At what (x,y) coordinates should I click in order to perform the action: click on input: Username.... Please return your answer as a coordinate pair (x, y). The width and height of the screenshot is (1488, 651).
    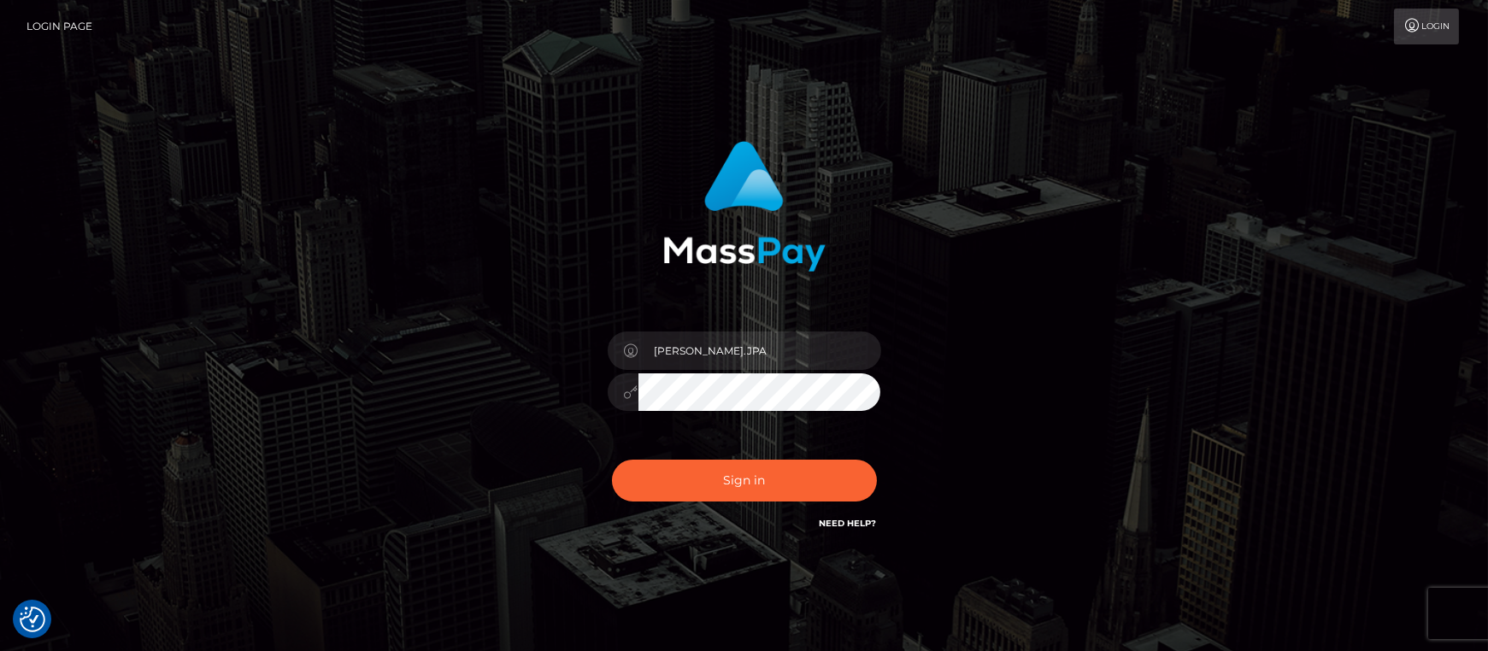
    Looking at the image, I should click on (760, 350).